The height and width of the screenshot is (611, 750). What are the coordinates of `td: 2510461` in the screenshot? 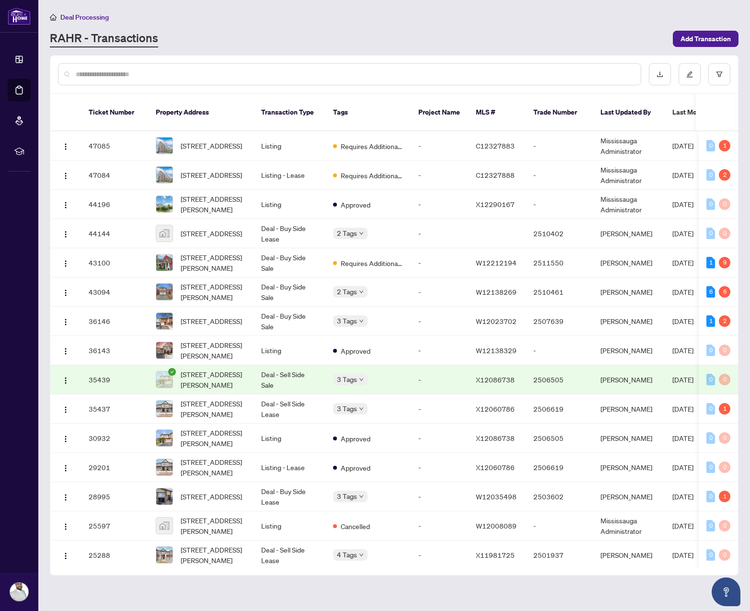 It's located at (559, 292).